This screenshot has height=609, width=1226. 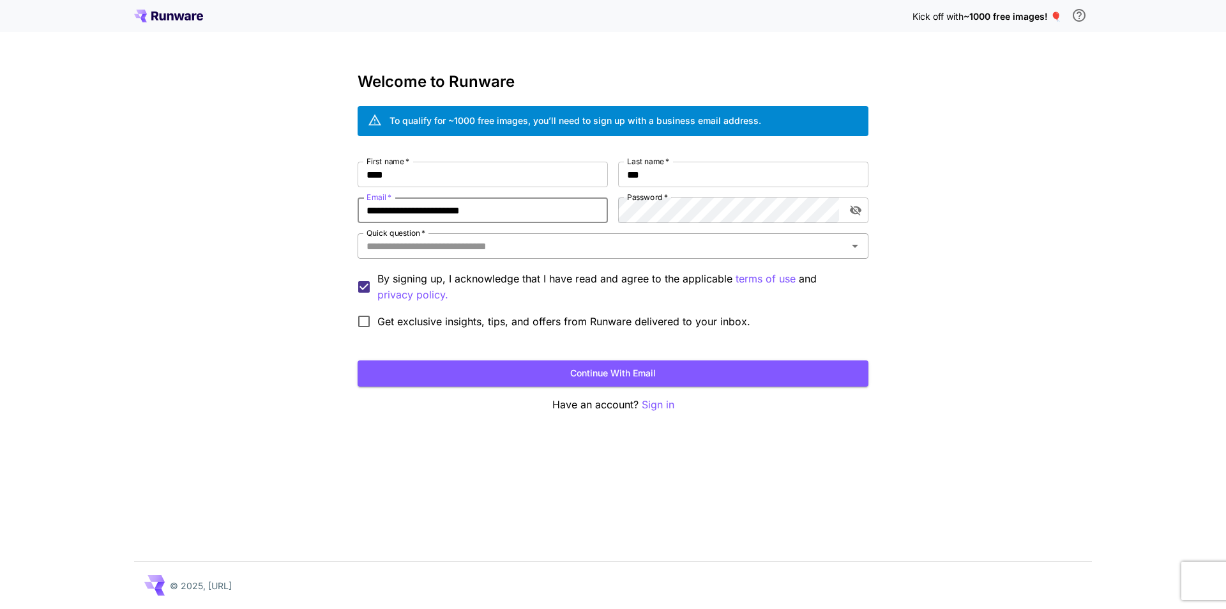 What do you see at coordinates (856, 210) in the screenshot?
I see `button: toggle password visibility` at bounding box center [856, 210].